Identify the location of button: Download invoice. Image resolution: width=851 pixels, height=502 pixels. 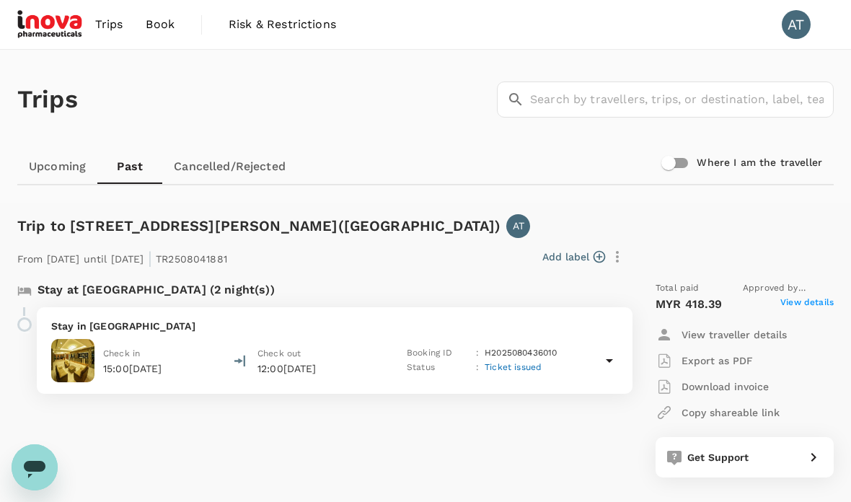
(711, 386).